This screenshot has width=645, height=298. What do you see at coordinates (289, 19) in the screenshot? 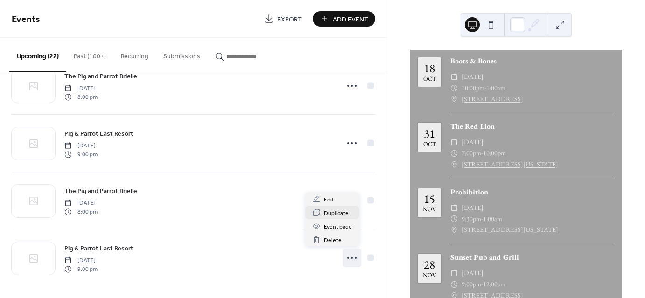
I see `span: Export` at bounding box center [289, 19].